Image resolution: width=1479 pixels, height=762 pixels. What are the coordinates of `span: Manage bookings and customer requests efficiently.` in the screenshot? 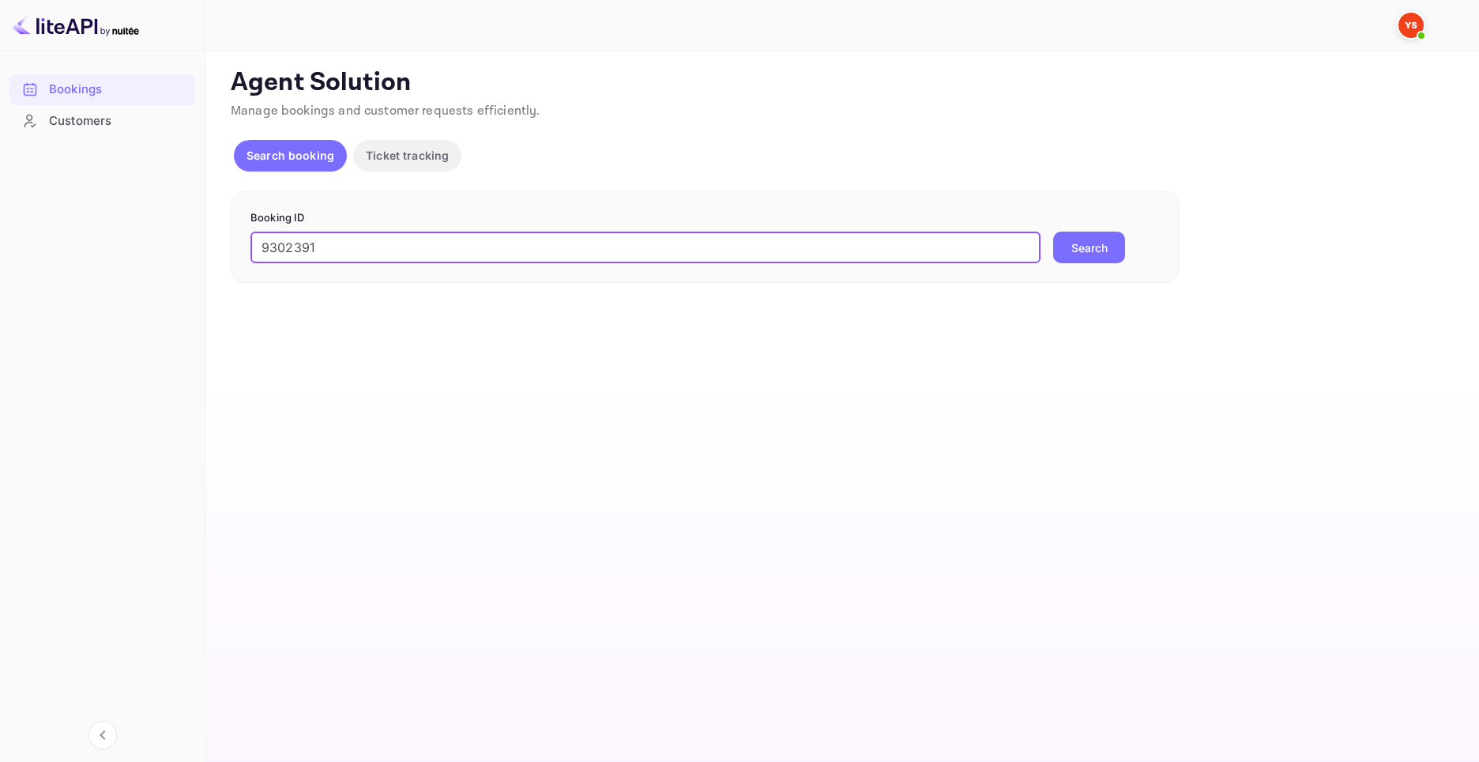 It's located at (386, 111).